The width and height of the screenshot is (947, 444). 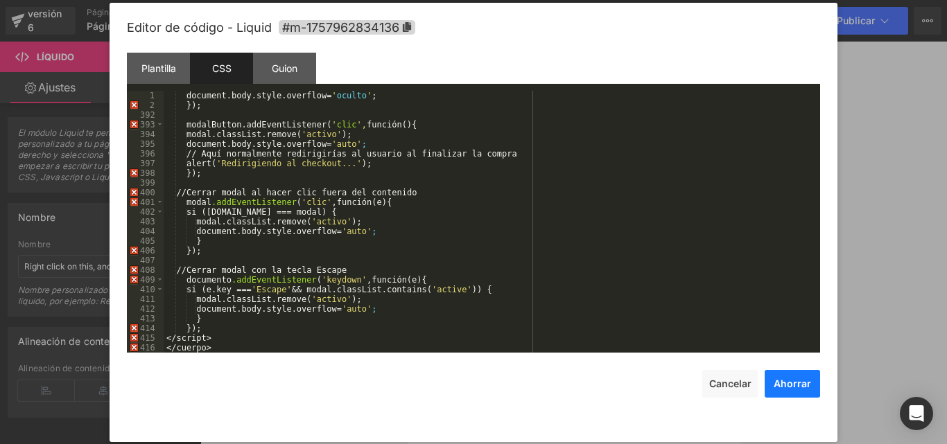 I want to click on font: Ahorrar, so click(x=792, y=383).